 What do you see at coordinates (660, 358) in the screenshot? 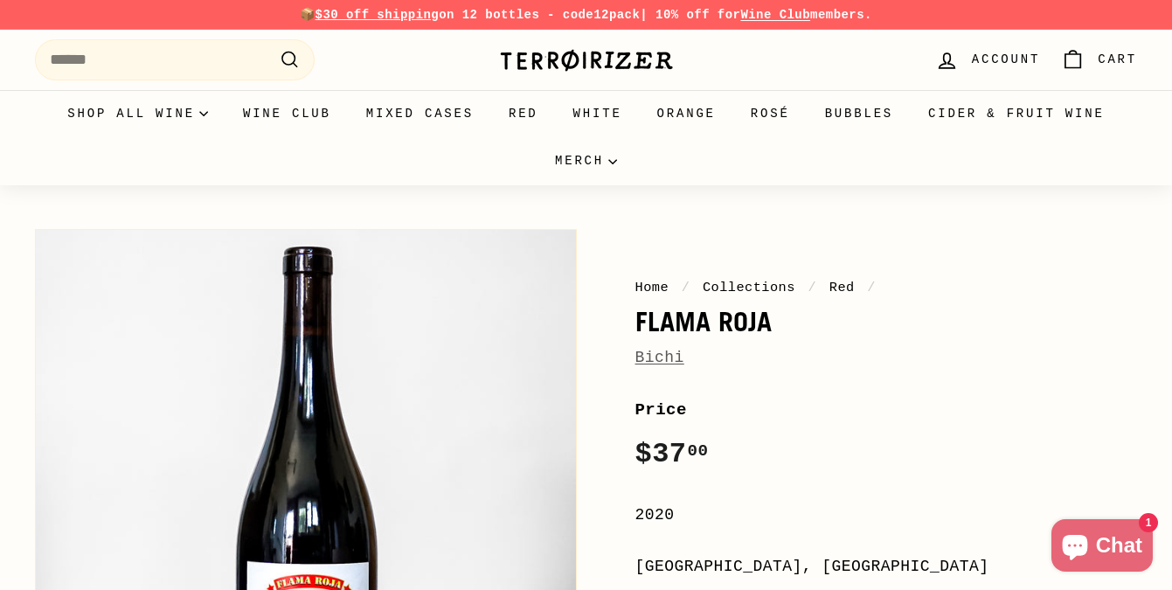
I see `a: Bichi` at bounding box center [660, 358].